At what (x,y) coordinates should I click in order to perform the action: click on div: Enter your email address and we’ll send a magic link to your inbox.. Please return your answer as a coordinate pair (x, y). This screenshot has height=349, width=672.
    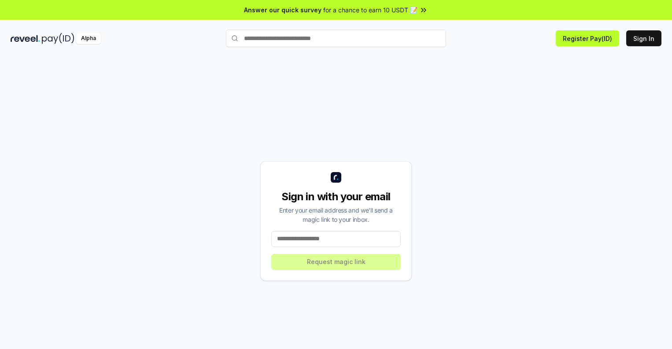
    Looking at the image, I should click on (336, 215).